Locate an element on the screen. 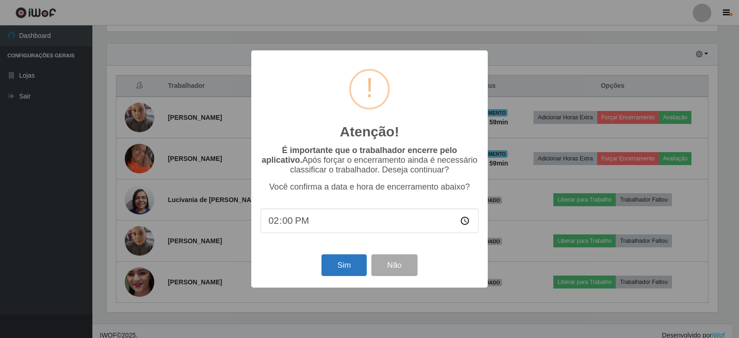  button: Sim is located at coordinates (344, 265).